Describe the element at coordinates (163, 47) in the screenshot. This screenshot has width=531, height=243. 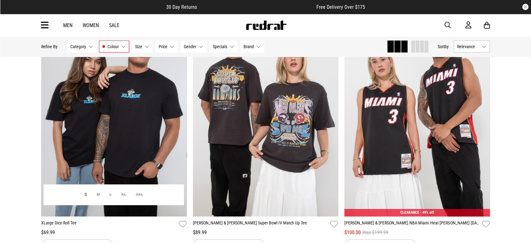
I see `span: Price` at that location.